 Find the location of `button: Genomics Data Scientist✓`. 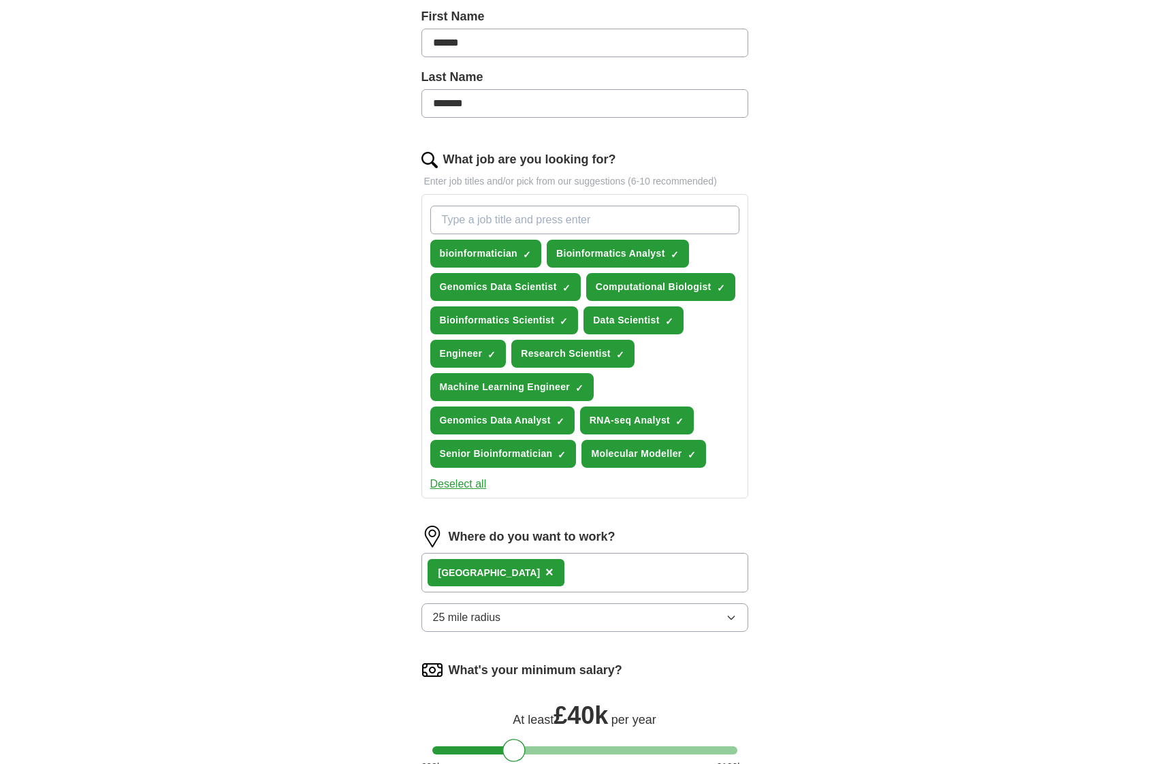

button: Genomics Data Scientist✓ is located at coordinates (505, 287).